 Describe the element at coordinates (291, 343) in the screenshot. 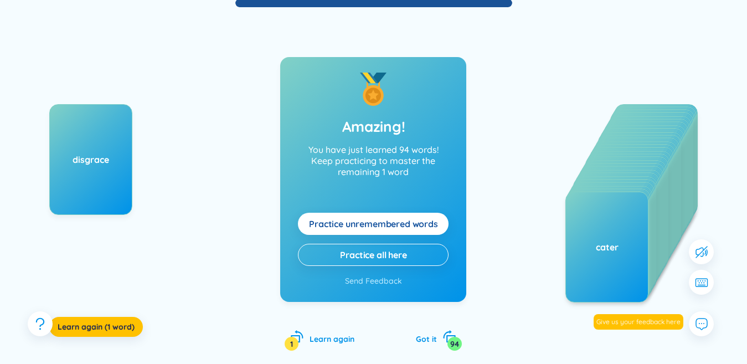

I see `div: 1` at that location.